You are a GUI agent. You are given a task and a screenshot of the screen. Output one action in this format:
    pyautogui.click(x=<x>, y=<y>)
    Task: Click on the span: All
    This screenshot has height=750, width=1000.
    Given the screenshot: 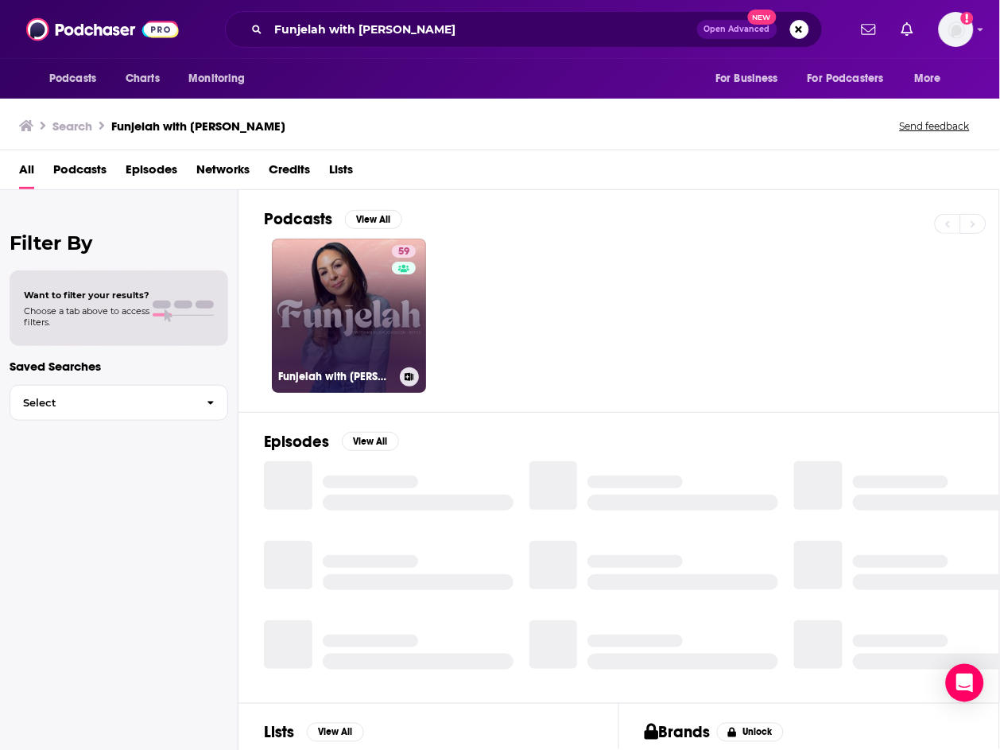 What is the action you would take?
    pyautogui.click(x=26, y=173)
    